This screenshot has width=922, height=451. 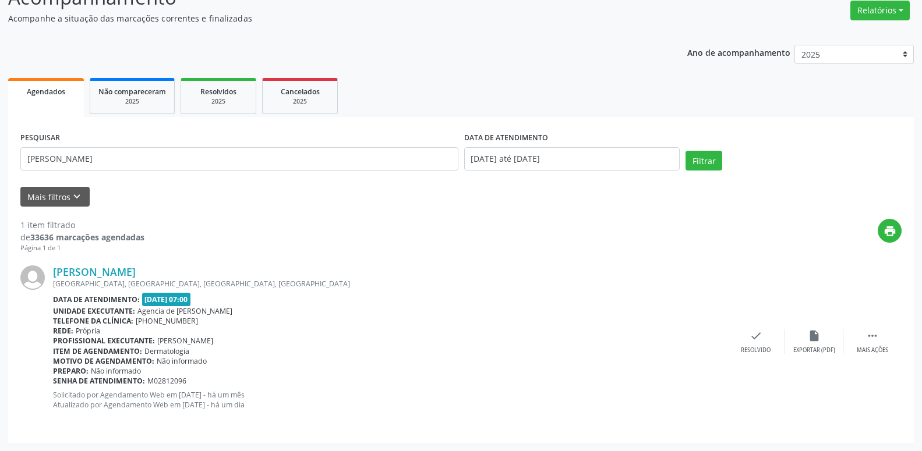 What do you see at coordinates (506, 138) in the screenshot?
I see `label: DATA DE ATENDIMENTO` at bounding box center [506, 138].